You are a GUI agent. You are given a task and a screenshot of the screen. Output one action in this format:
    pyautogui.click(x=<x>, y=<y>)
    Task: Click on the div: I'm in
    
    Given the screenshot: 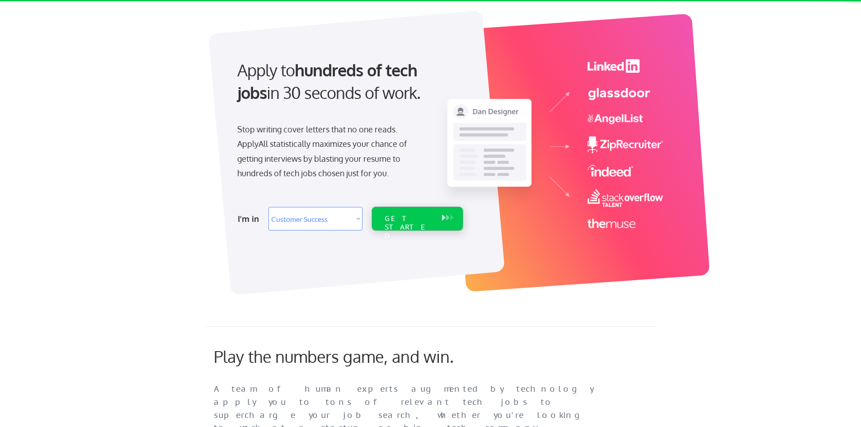 What is the action you would take?
    pyautogui.click(x=250, y=219)
    